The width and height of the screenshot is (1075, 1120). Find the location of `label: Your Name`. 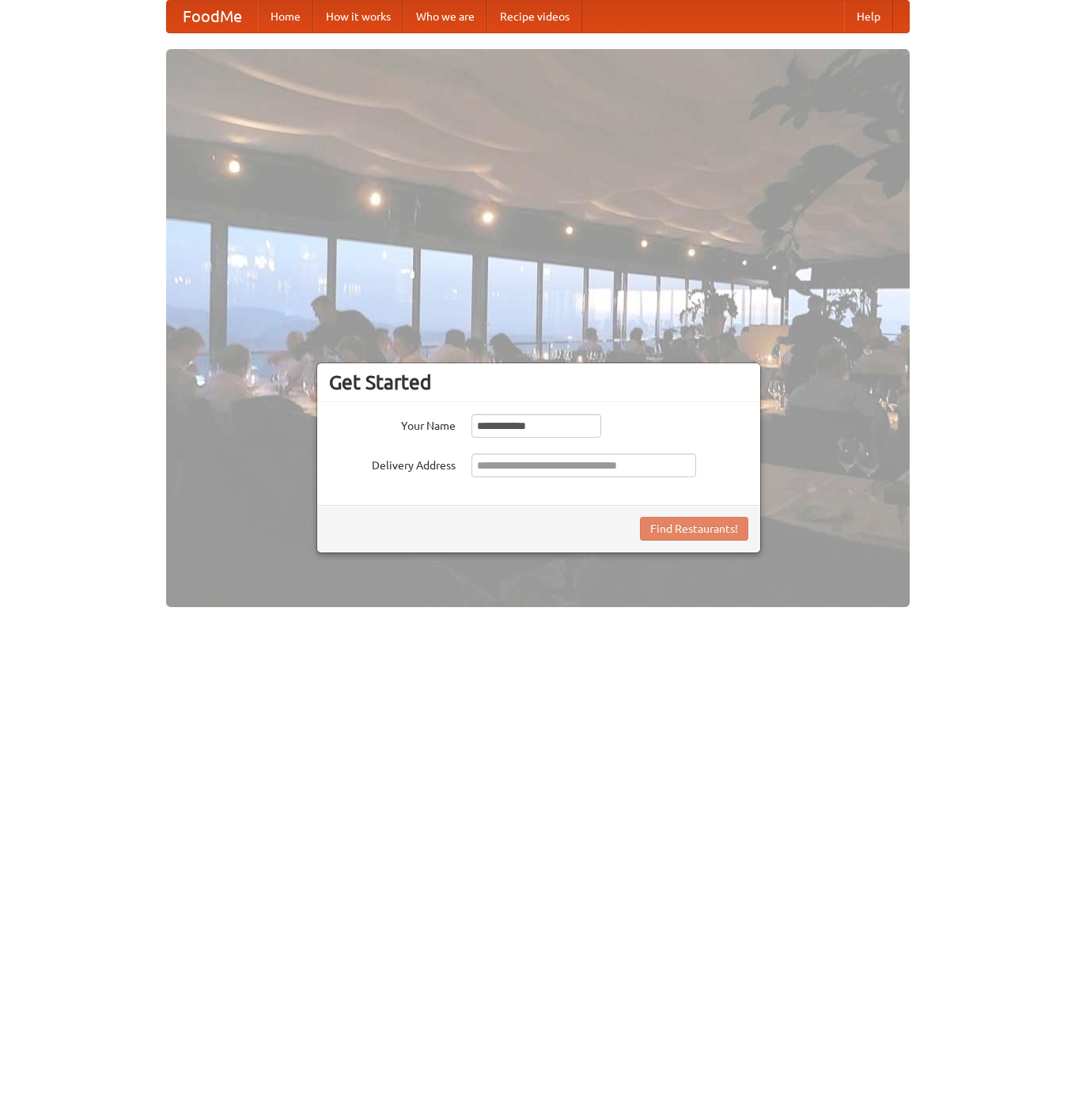

label: Your Name is located at coordinates (392, 423).